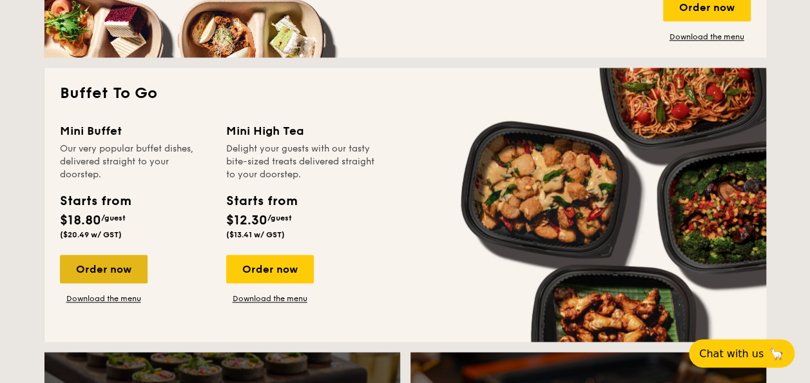 The width and height of the screenshot is (810, 383). Describe the element at coordinates (302, 131) in the screenshot. I see `div: Mini High Tea` at that location.